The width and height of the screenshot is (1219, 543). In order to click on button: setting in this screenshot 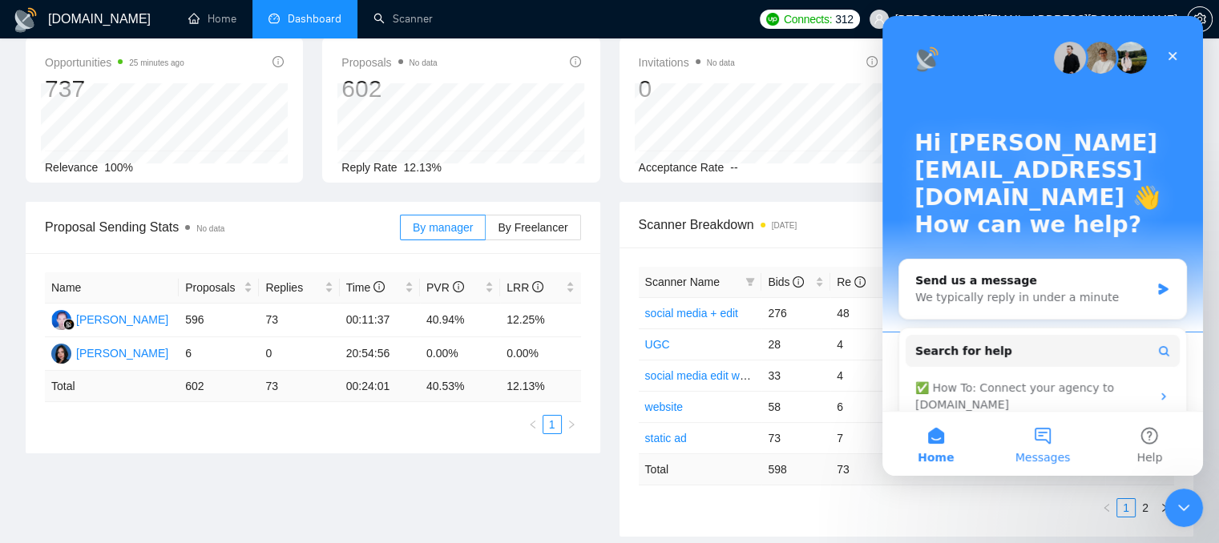, I will do `click(1199, 19)`.